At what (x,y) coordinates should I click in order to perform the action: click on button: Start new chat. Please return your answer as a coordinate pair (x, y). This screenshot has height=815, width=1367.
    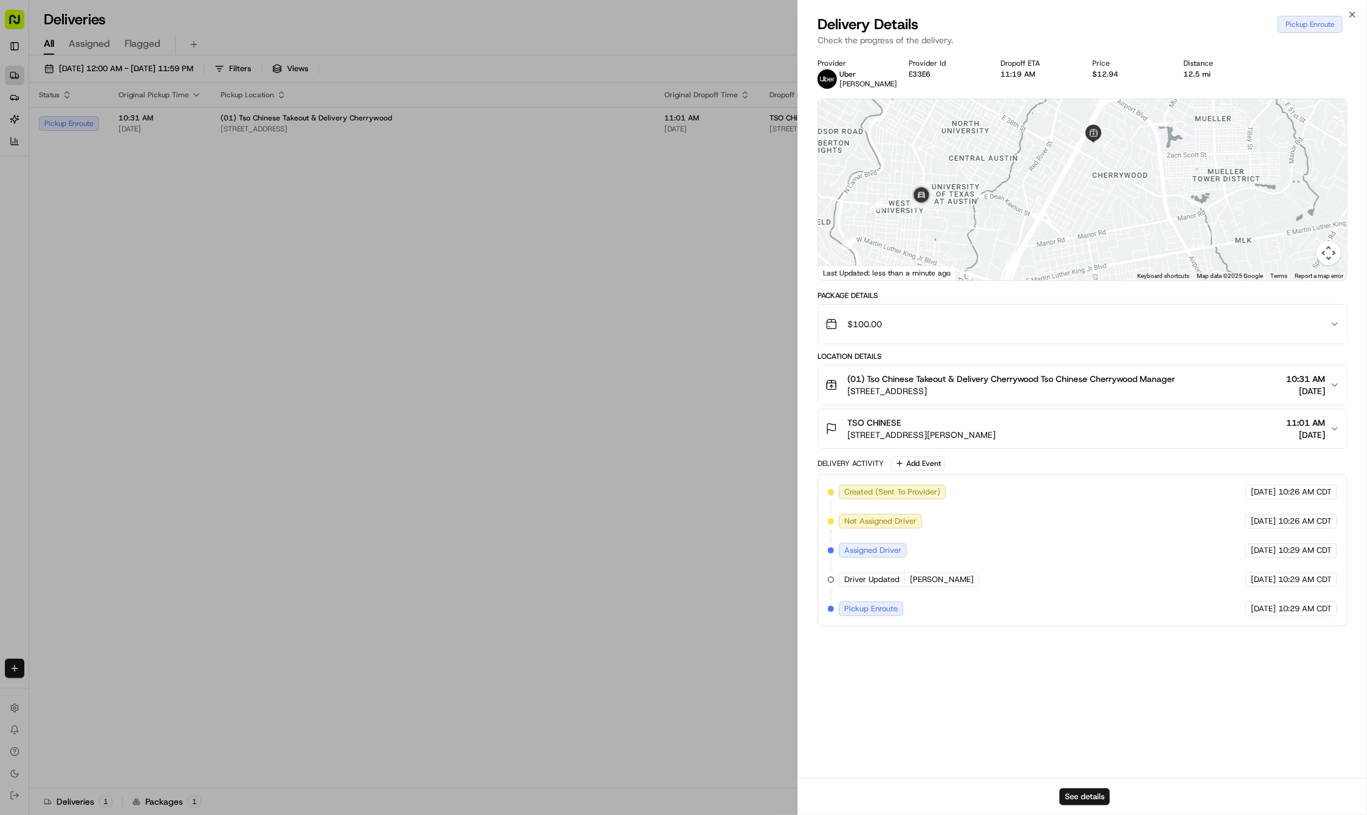
    Looking at the image, I should click on (214, 128).